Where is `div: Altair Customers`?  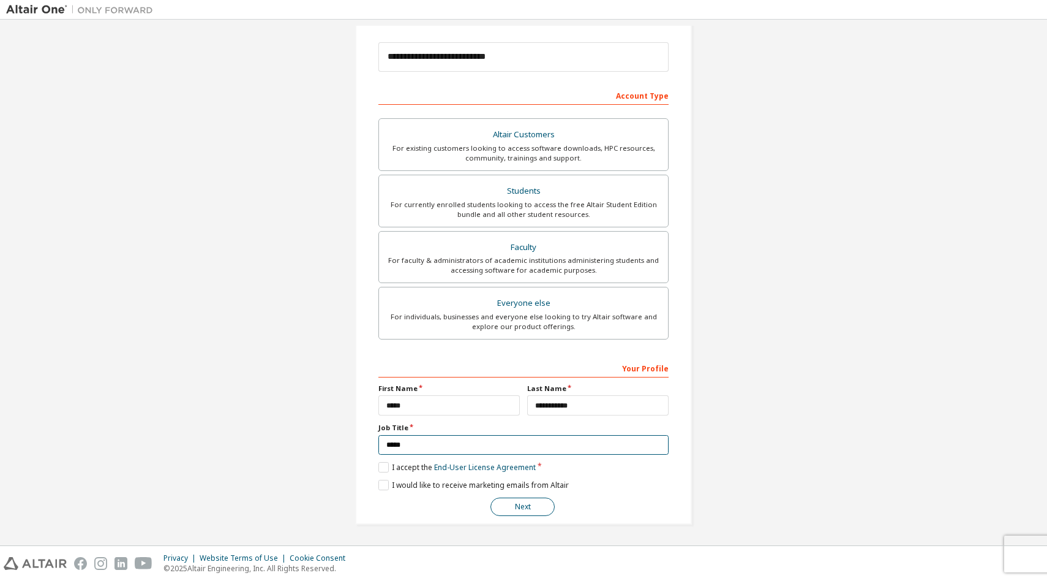 div: Altair Customers is located at coordinates (524, 135).